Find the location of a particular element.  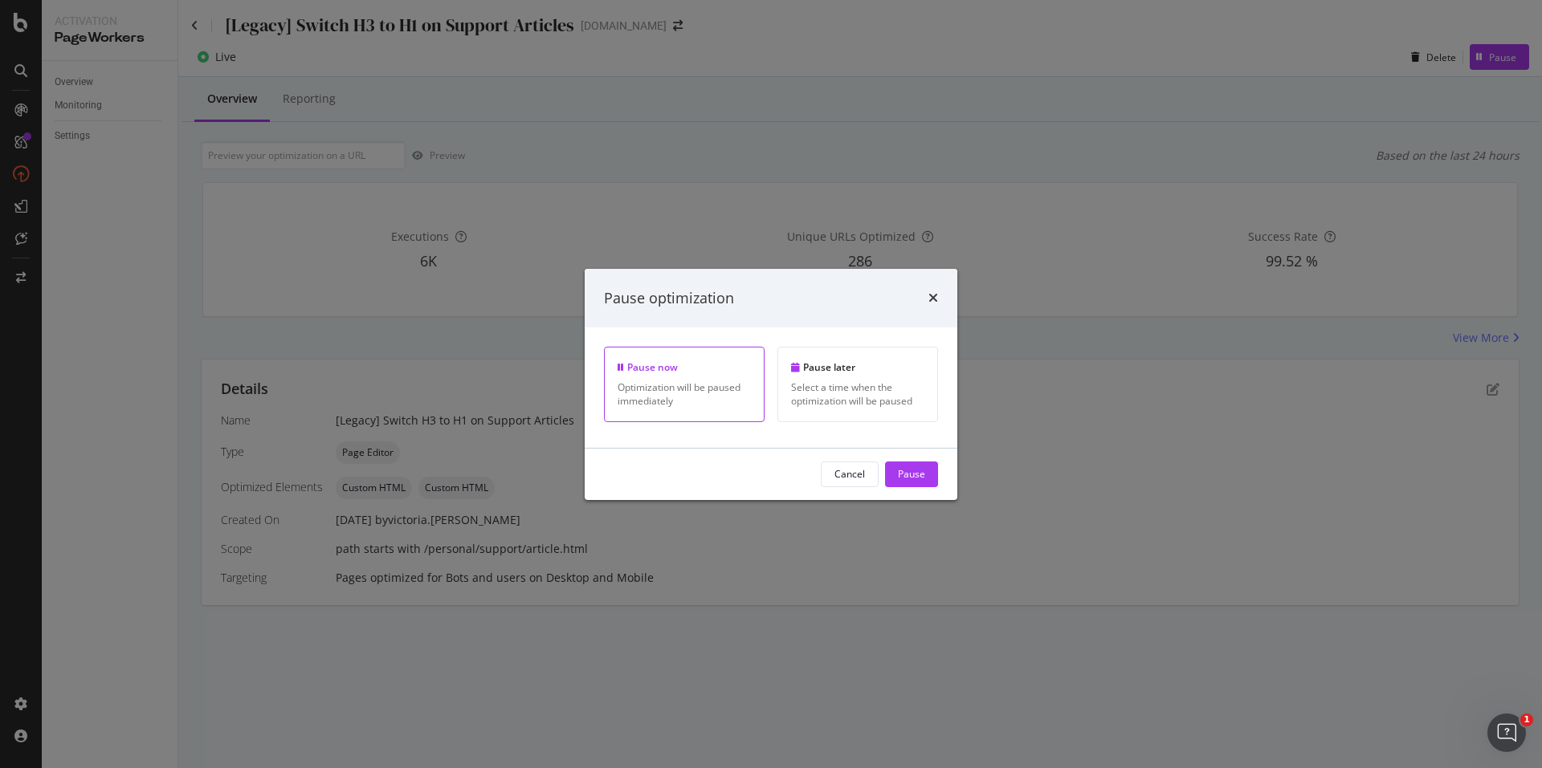

div: modal is located at coordinates (771, 384).